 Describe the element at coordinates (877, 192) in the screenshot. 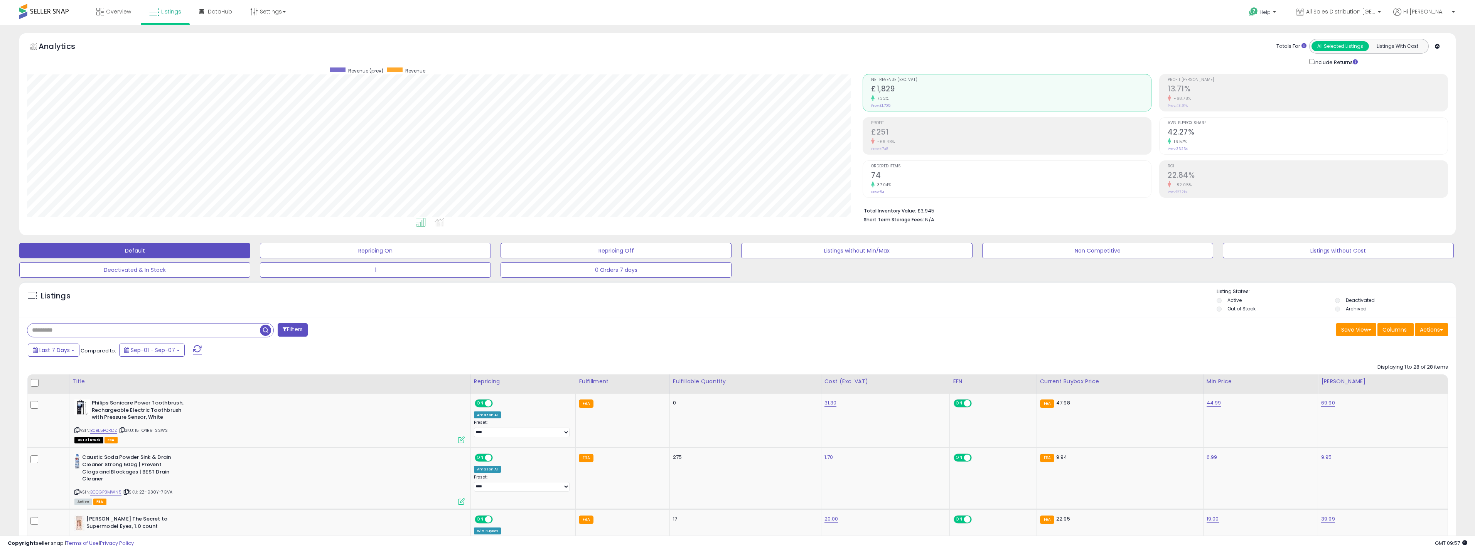

I see `small: Prev: 54` at that location.